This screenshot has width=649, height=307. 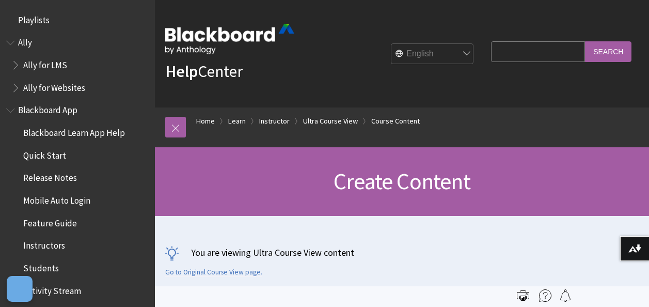 What do you see at coordinates (57, 198) in the screenshot?
I see `span: Mobile Auto Login` at bounding box center [57, 198].